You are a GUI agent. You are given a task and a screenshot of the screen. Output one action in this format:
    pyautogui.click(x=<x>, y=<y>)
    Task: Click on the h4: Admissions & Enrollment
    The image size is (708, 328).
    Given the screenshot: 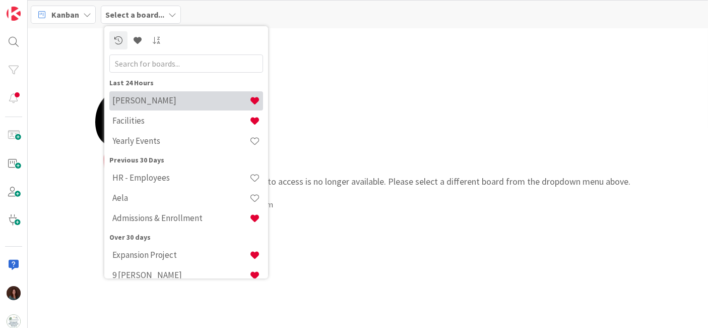 What is the action you would take?
    pyautogui.click(x=181, y=218)
    